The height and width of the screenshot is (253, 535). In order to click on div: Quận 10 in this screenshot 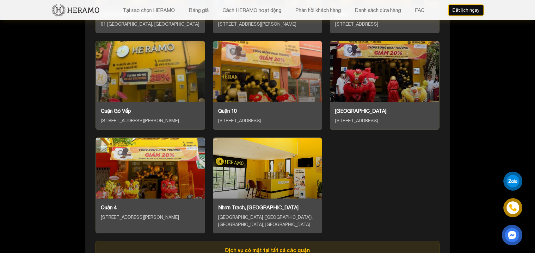, I will do `click(267, 111)`.